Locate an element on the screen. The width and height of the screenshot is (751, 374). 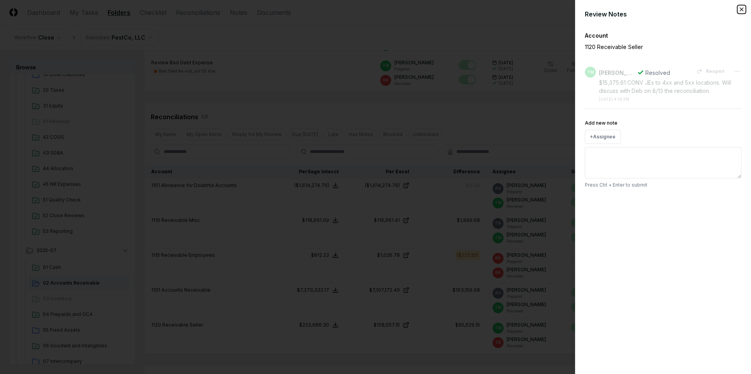
div: $15,375.61 CONV JEs to 4xx and 5xx locations. Will discuss with Deb on 8/13 the reconciliation. is located at coordinates (670, 87).